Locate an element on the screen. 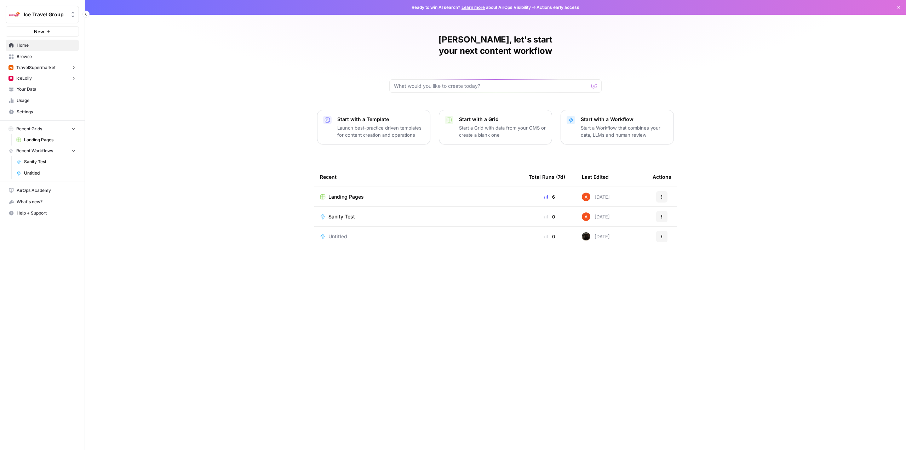 Image resolution: width=906 pixels, height=450 pixels. button: Help + Support is located at coordinates (42, 213).